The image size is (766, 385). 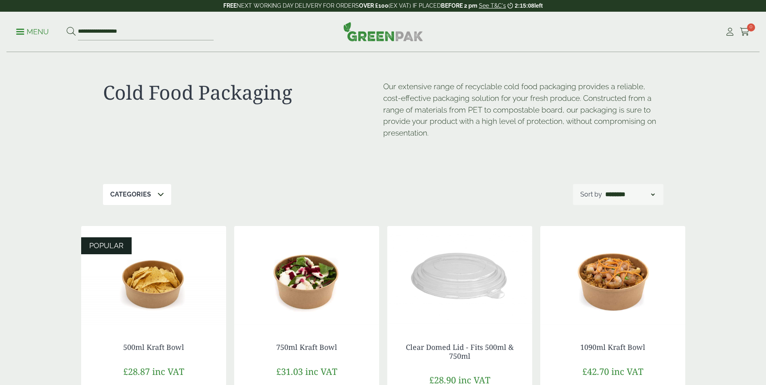 I want to click on span: 2:15:08, so click(x=524, y=6).